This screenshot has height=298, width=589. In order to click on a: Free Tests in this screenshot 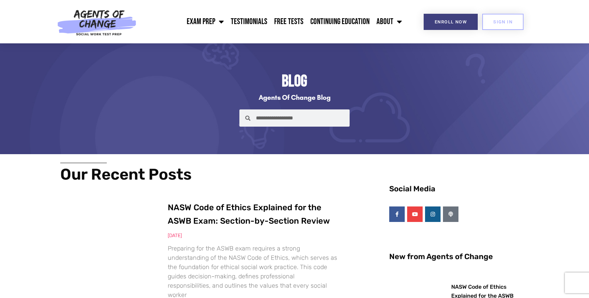, I will do `click(289, 22)`.